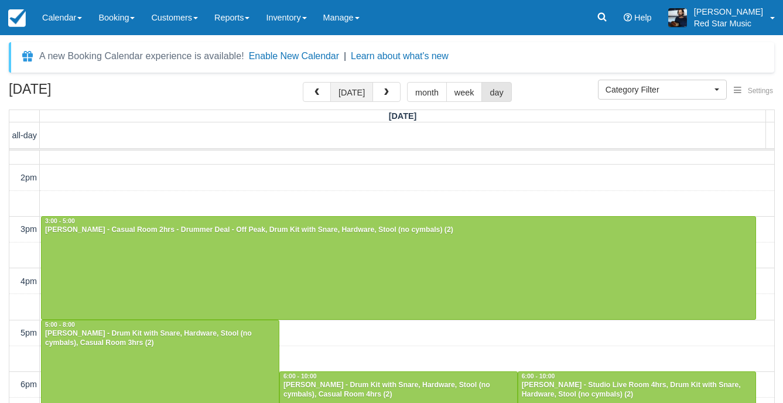 This screenshot has width=783, height=403. What do you see at coordinates (29, 281) in the screenshot?
I see `span: 4pm` at bounding box center [29, 281].